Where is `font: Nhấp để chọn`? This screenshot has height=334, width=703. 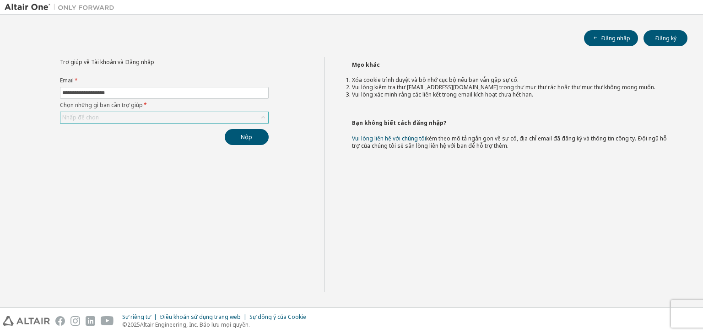
font: Nhấp để chọn is located at coordinates (81, 117).